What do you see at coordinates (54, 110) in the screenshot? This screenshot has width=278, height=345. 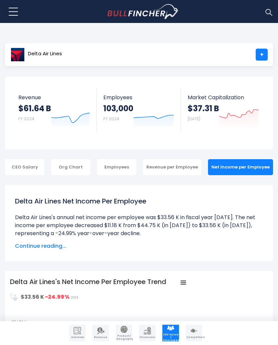 I see `a: Revenue $61.64 B FY 2024` at bounding box center [54, 110].